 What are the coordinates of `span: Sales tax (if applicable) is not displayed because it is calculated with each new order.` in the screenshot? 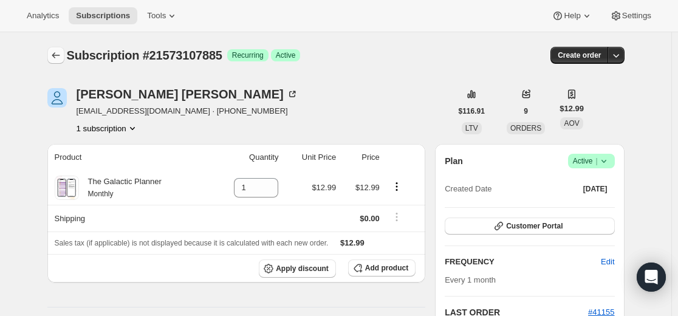 It's located at (191, 243).